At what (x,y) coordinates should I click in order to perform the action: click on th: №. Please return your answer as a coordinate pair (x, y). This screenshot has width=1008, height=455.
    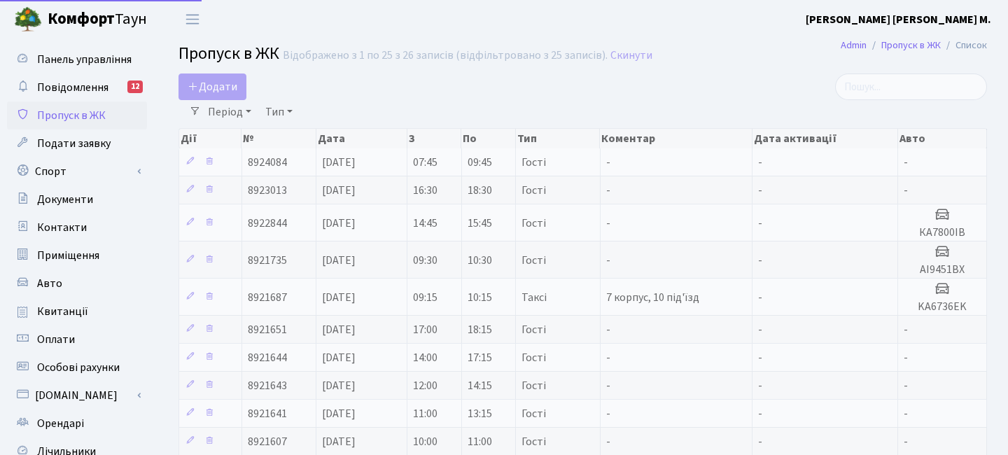
    Looking at the image, I should click on (279, 139).